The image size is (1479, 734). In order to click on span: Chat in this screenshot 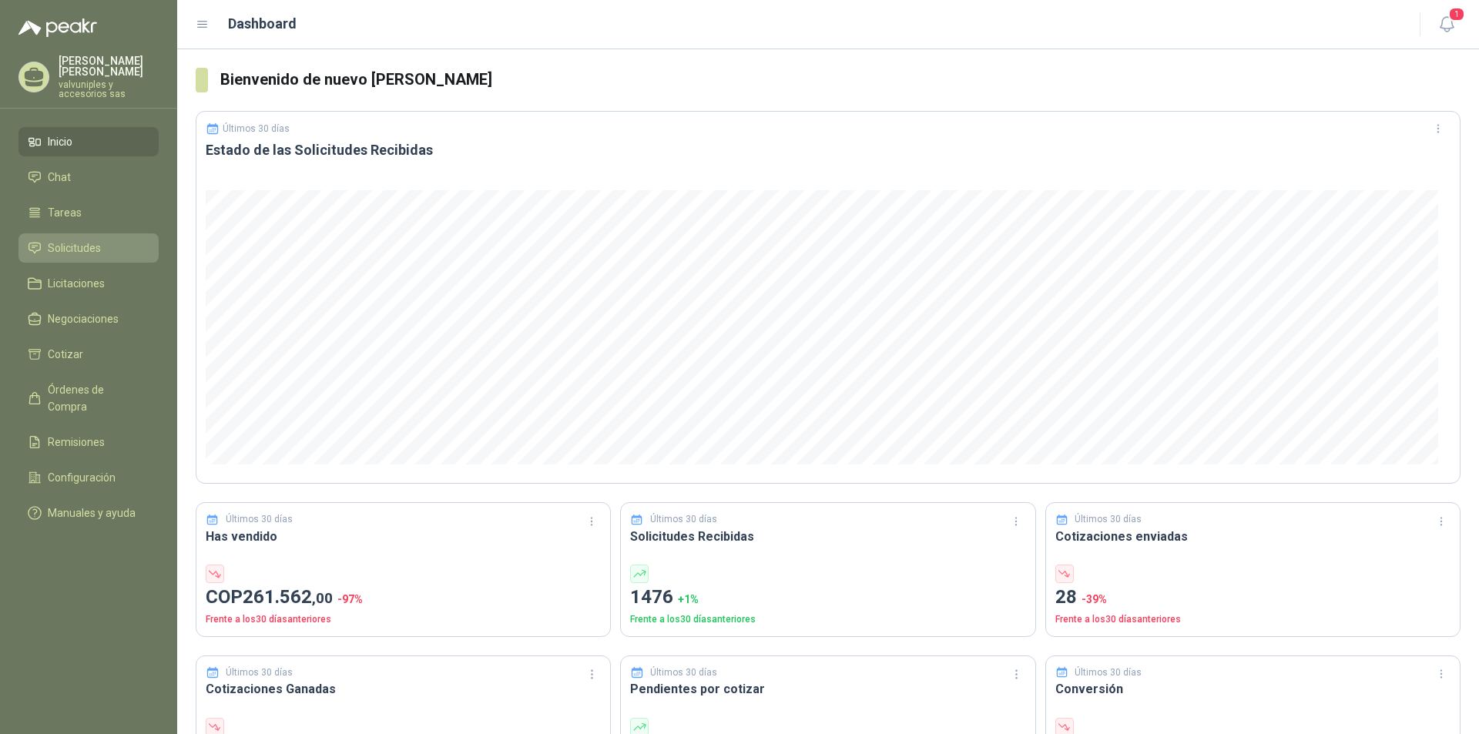, I will do `click(59, 177)`.